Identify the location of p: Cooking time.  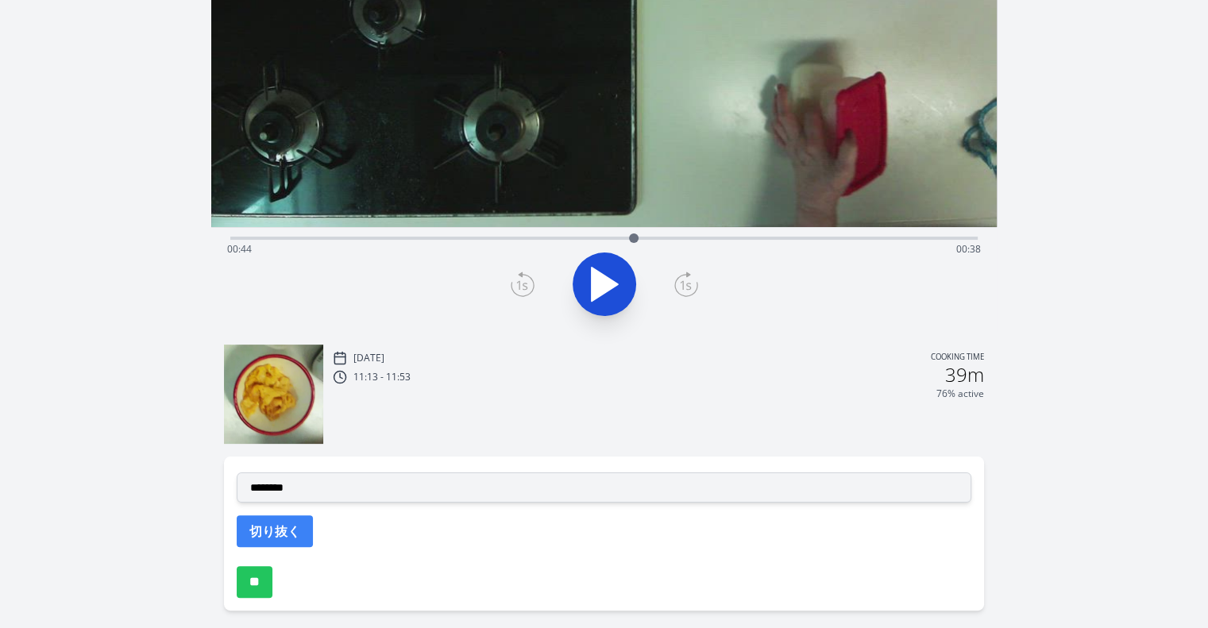
(957, 358).